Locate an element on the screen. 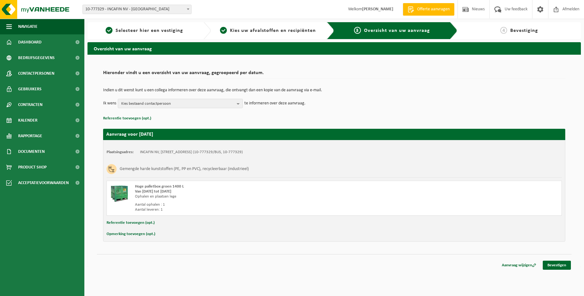 The image size is (584, 296). span: Kies bestaand contactpersoon is located at coordinates (178, 104).